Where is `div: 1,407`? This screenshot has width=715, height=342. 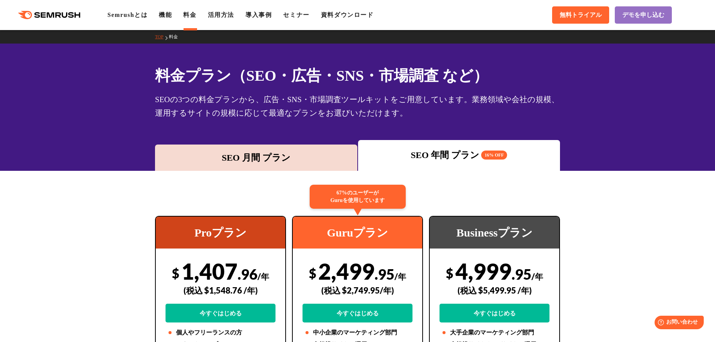 div: 1,407 is located at coordinates (220, 290).